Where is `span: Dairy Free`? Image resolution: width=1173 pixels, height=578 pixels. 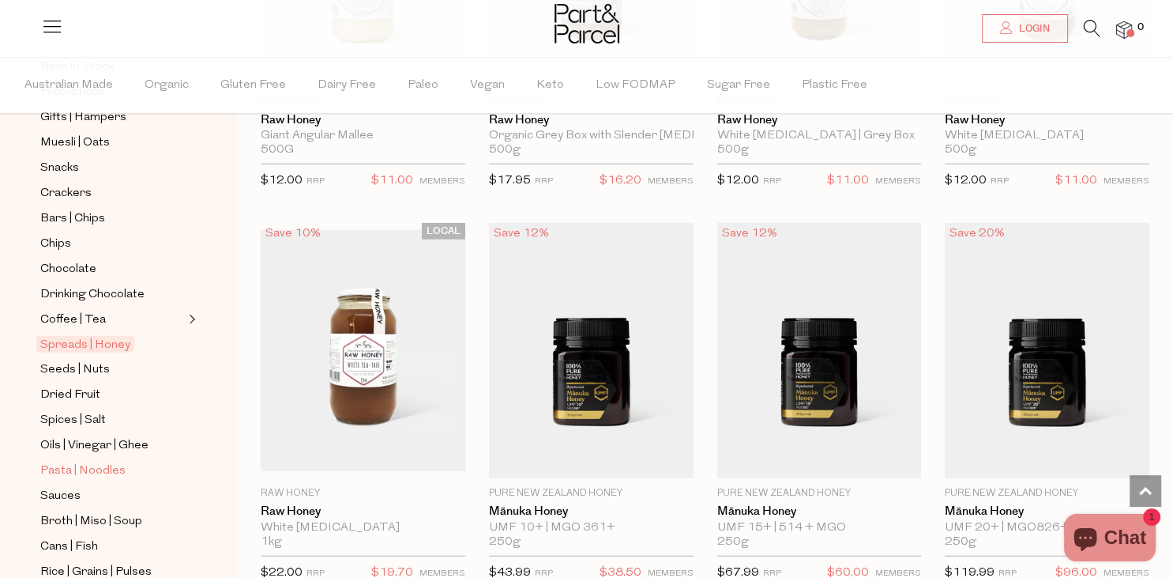 span: Dairy Free is located at coordinates (347, 85).